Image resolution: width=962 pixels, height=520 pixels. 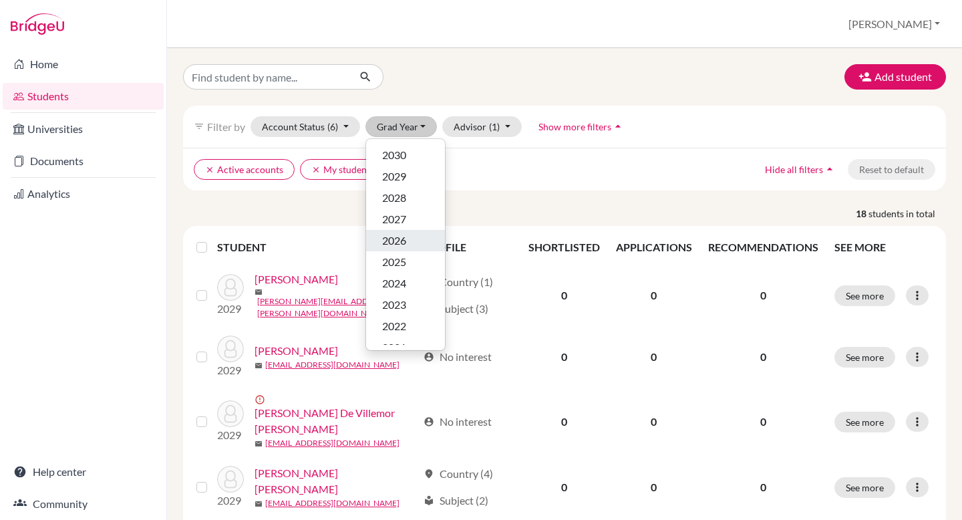 I want to click on button: 2027, so click(x=406, y=219).